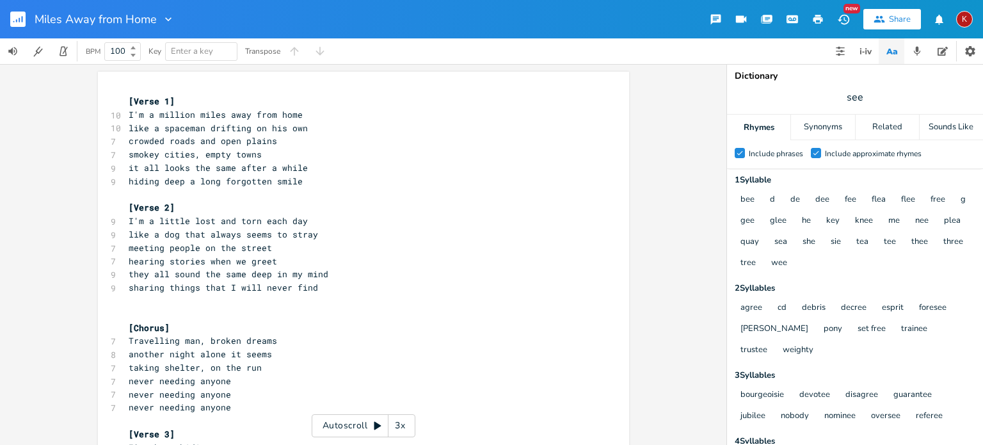  What do you see at coordinates (779, 221) in the screenshot?
I see `button: glee` at bounding box center [779, 221].